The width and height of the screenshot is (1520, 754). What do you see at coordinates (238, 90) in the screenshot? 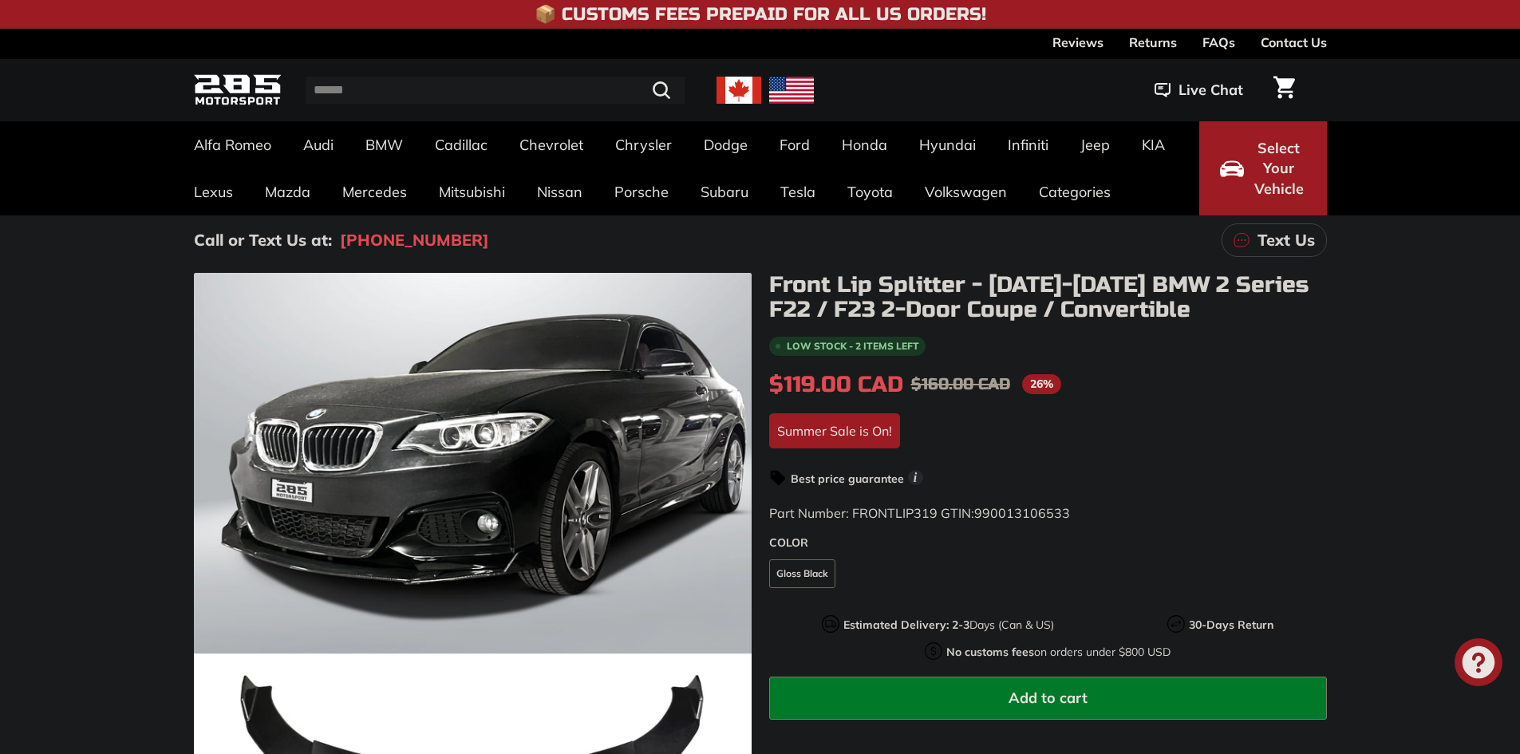
I see `img: Logo_285_Motorsport_areodynamics_components` at bounding box center [238, 90].